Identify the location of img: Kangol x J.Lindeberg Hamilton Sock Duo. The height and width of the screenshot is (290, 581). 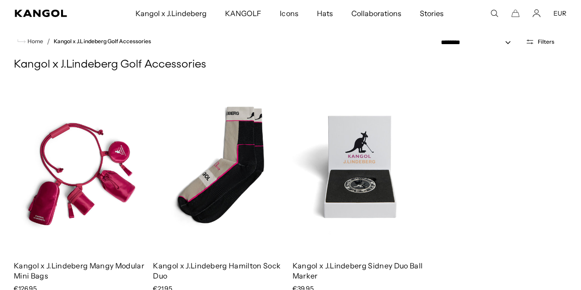
(221, 168).